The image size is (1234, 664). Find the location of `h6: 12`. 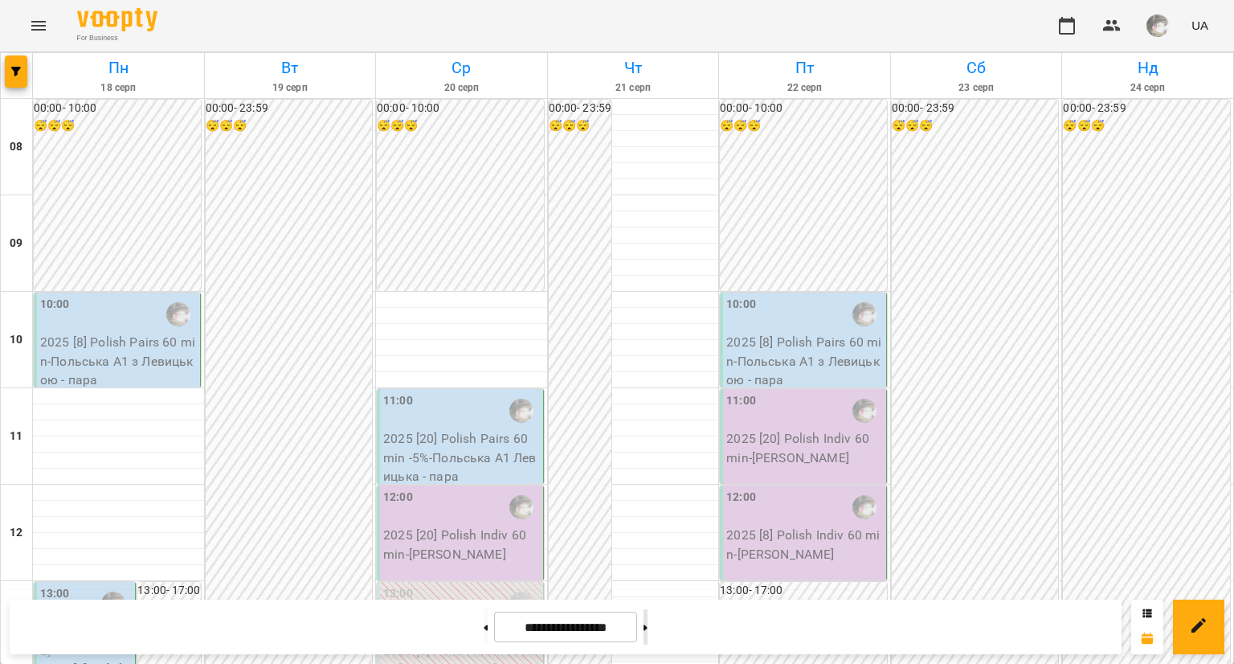

h6: 12 is located at coordinates (16, 533).